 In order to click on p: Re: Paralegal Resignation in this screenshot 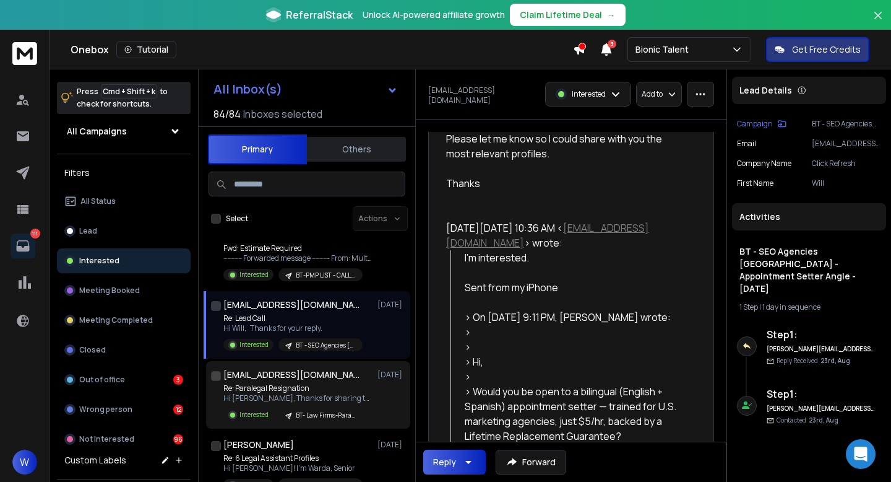, I will do `click(298, 388)`.